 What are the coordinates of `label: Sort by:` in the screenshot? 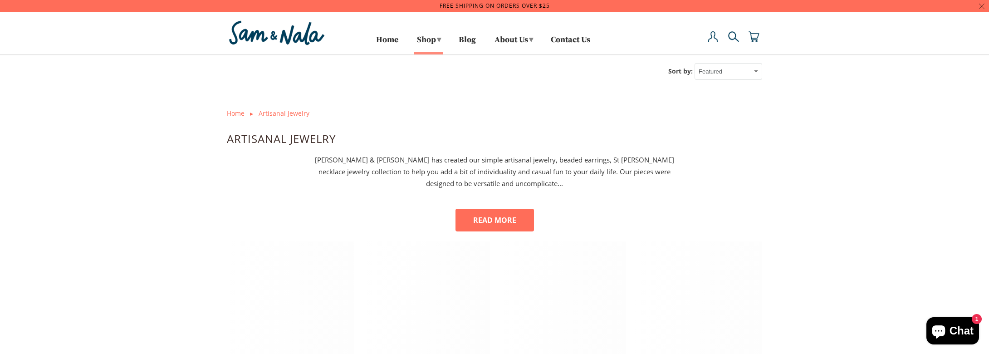 It's located at (680, 71).